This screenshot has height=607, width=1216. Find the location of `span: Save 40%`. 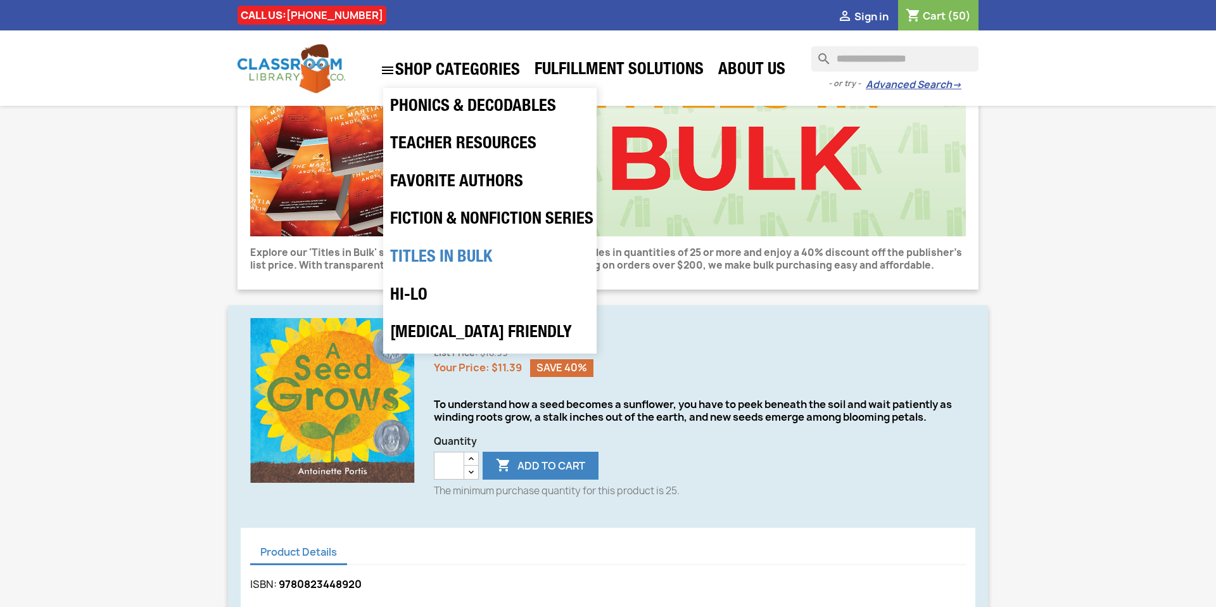

span: Save 40% is located at coordinates (562, 368).